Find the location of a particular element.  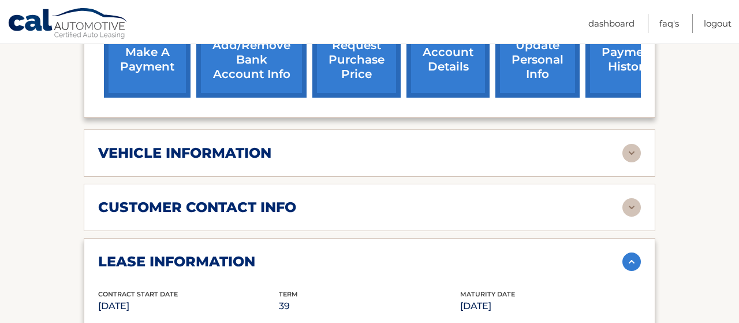

span: Maturity Date is located at coordinates (487, 294).